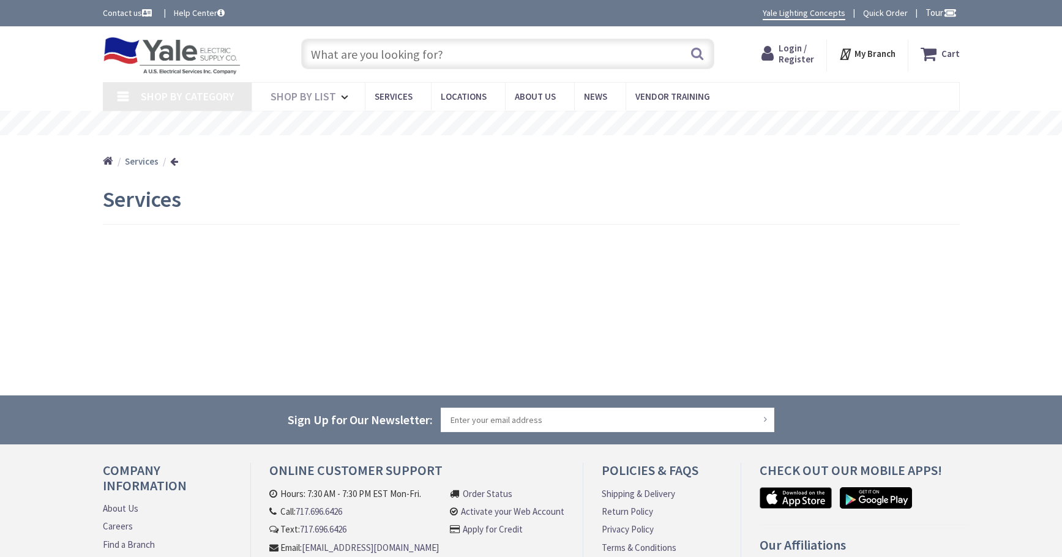 This screenshot has height=557, width=1062. What do you see at coordinates (596, 96) in the screenshot?
I see `span: News` at bounding box center [596, 96].